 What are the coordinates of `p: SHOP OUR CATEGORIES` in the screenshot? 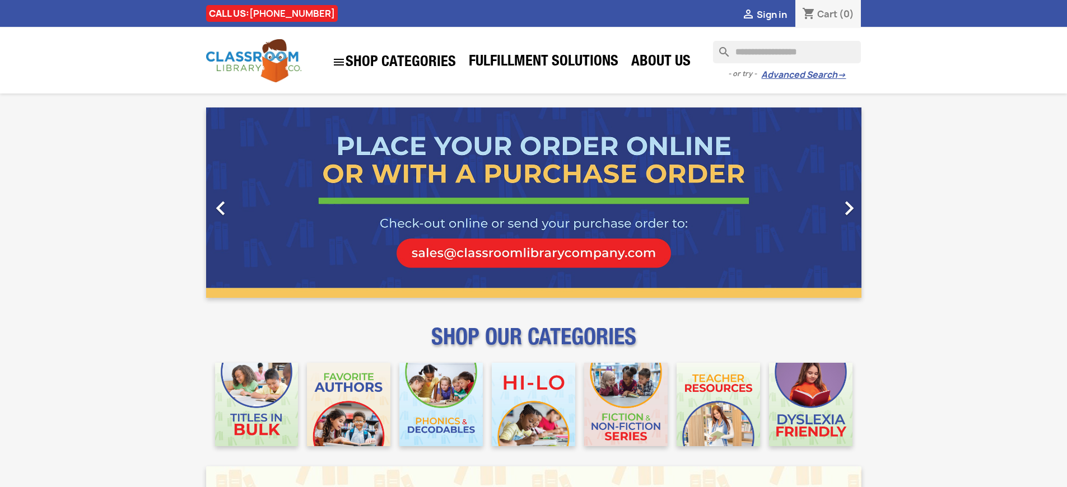 It's located at (534, 344).